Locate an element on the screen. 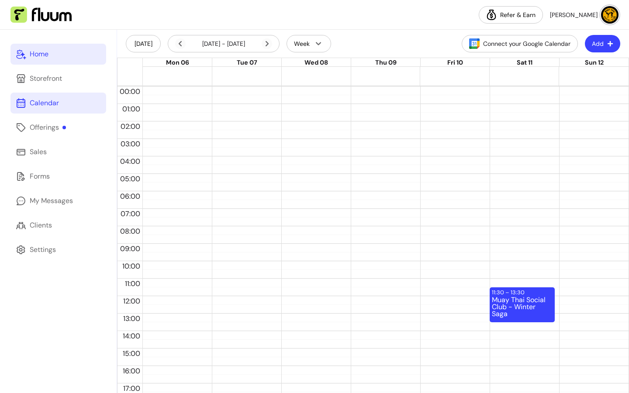 This screenshot has width=629, height=393. span: 05:00 is located at coordinates (130, 179).